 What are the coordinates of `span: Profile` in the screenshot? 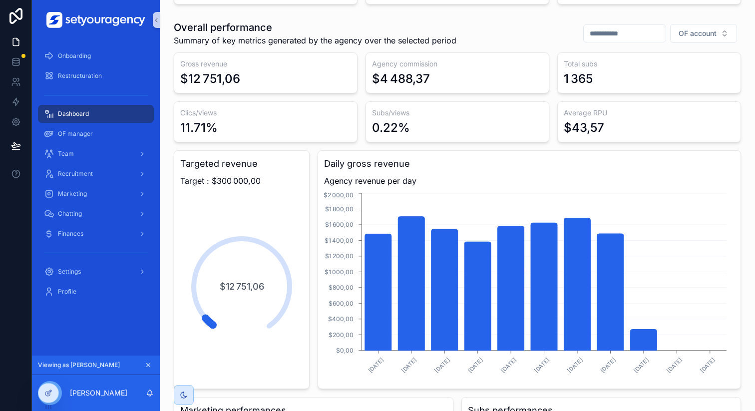 It's located at (67, 292).